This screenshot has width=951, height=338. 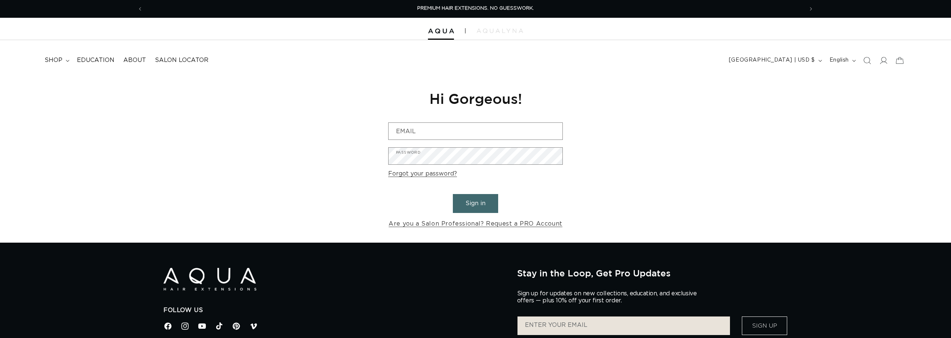 What do you see at coordinates (842, 61) in the screenshot?
I see `button: English` at bounding box center [842, 61].